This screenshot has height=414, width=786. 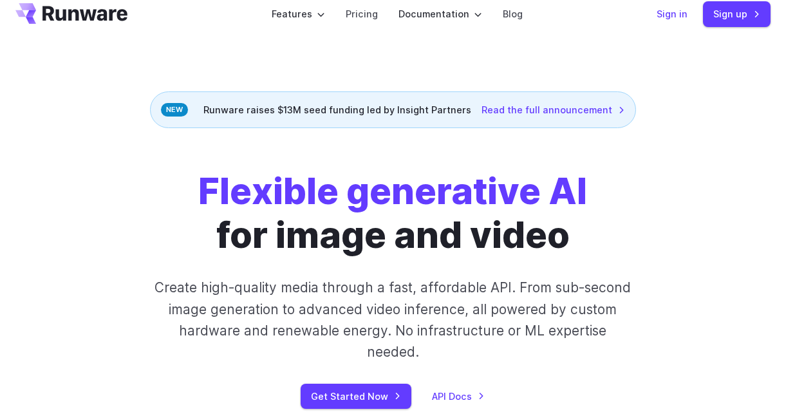 I want to click on div: Runware raises $13M seed funding led by Insight Partners, so click(x=393, y=110).